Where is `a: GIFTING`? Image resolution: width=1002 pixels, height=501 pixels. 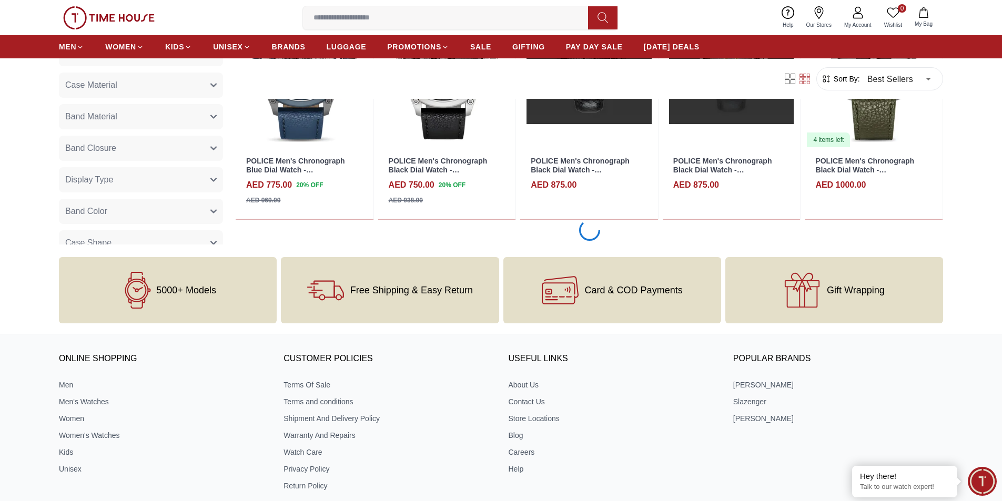
a: GIFTING is located at coordinates (529, 47).